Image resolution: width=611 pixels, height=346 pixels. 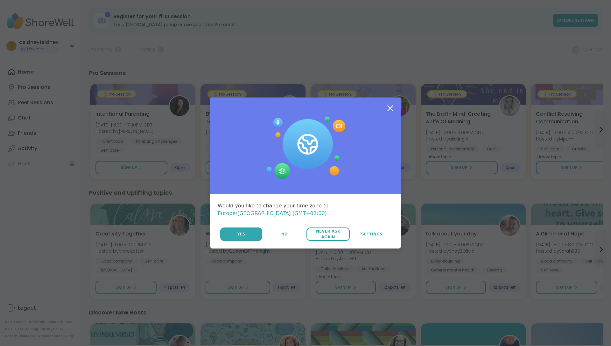 I want to click on button: Yes, so click(x=241, y=234).